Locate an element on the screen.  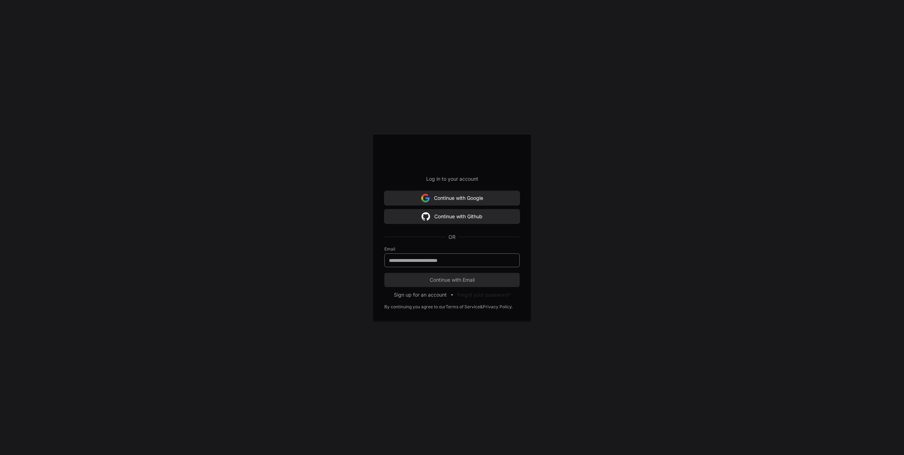
span: OR is located at coordinates (452, 237).